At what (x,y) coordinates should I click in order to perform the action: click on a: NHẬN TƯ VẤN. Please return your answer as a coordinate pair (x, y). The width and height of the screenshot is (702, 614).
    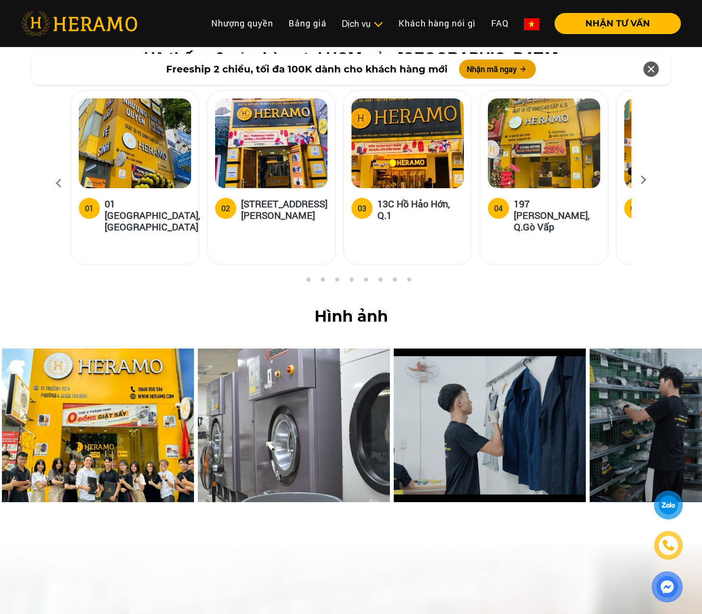
    Looking at the image, I should click on (613, 24).